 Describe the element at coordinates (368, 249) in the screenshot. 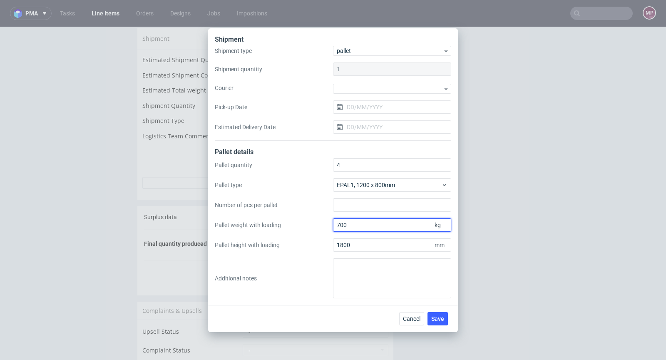

I see `span: Create task` at that location.